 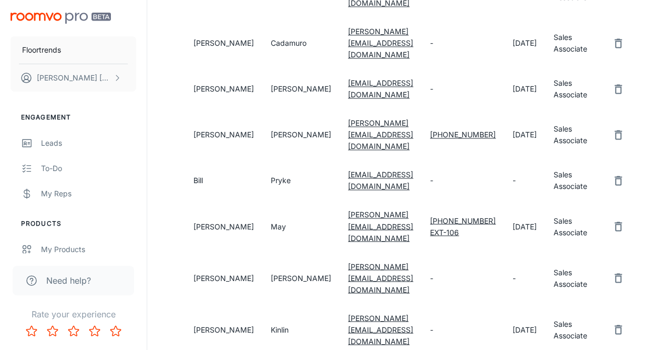 What do you see at coordinates (74, 331) in the screenshot?
I see `button: Rate 3 star` at bounding box center [74, 331].